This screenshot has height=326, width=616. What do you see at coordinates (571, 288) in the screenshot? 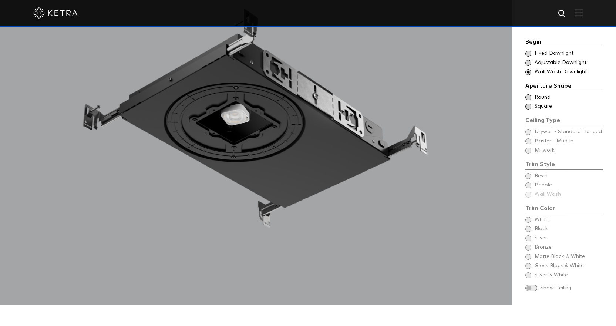
I see `span: Show Ceiling` at bounding box center [571, 288].